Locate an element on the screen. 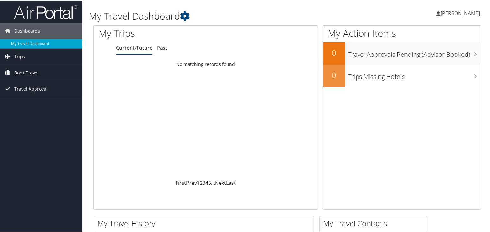 The image size is (490, 232). a: Prev is located at coordinates (191, 182).